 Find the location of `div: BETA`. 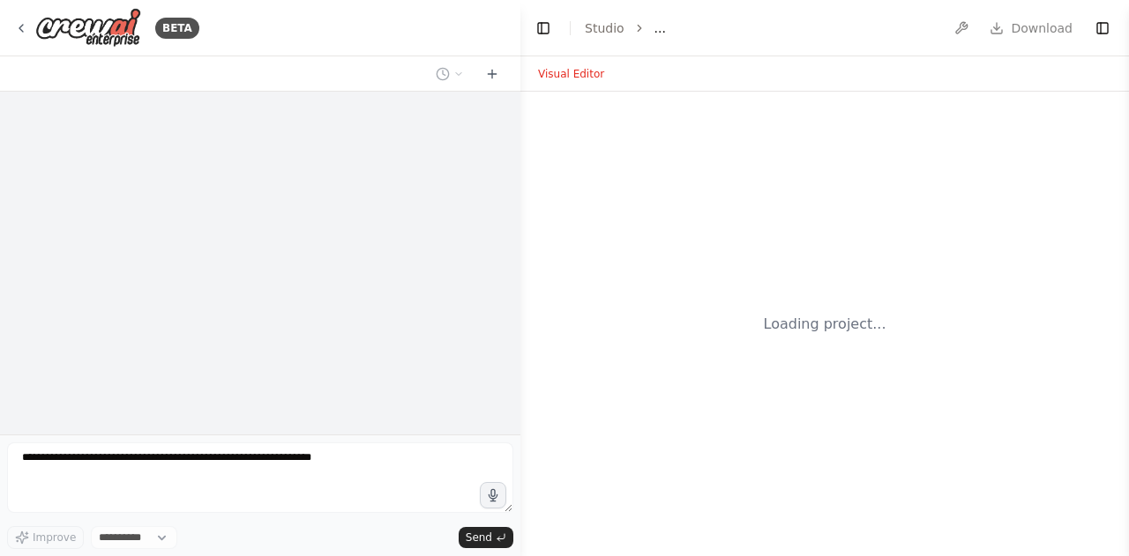

div: BETA is located at coordinates (177, 28).